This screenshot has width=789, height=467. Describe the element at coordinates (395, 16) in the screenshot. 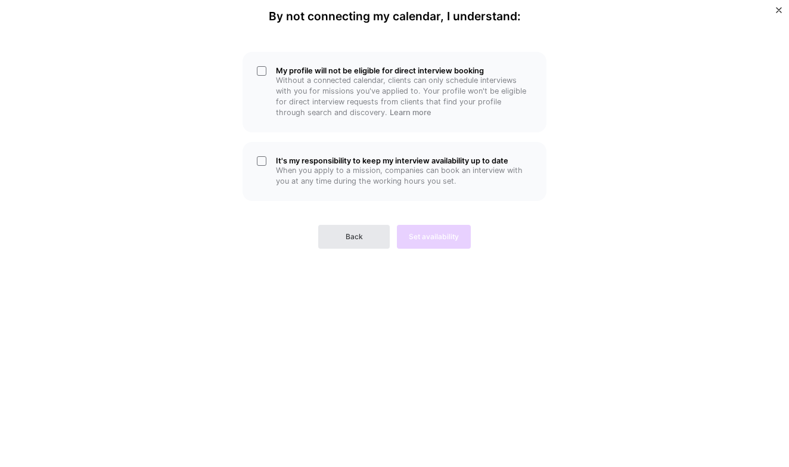

I see `h4: By not connecting my calendar, I understand:` at that location.